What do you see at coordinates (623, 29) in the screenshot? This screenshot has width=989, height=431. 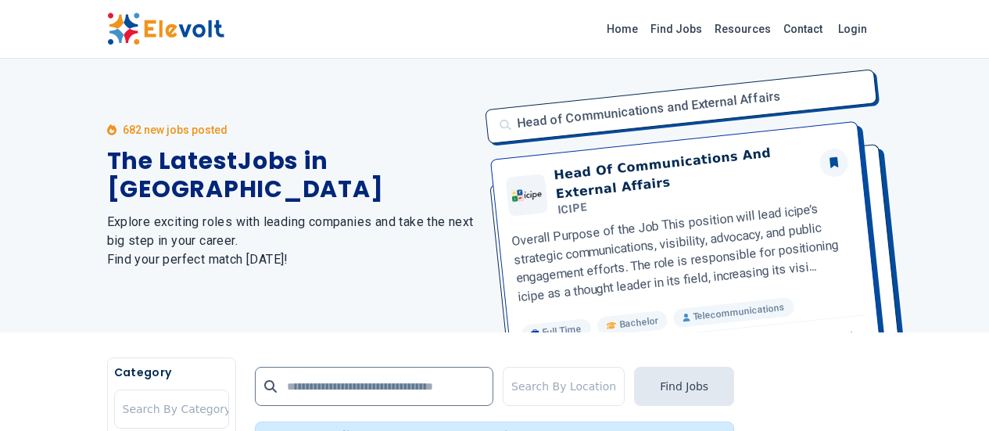 I see `a: Home` at bounding box center [623, 29].